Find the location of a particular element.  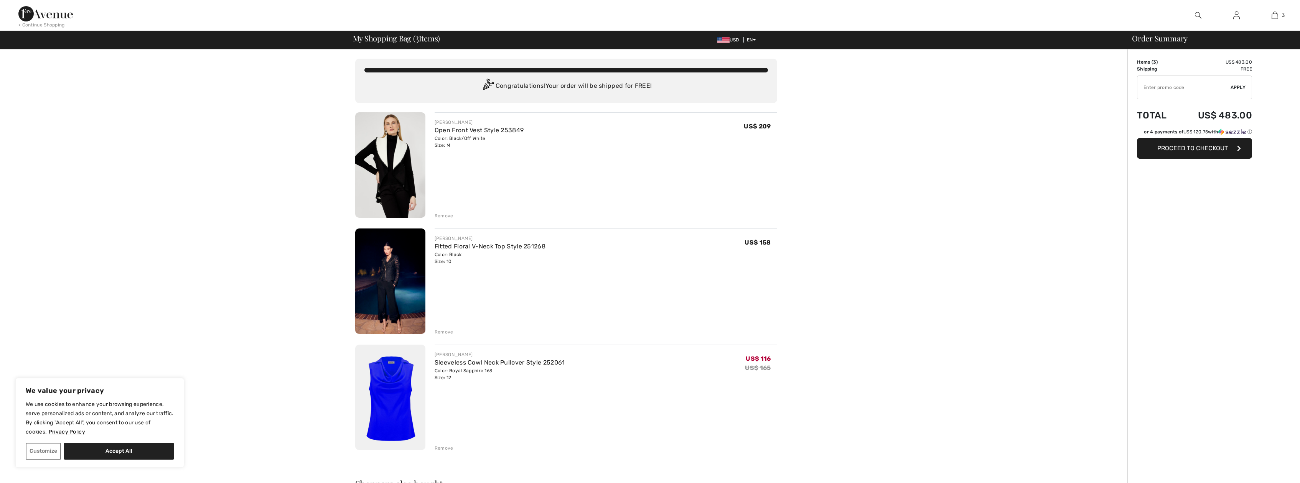

img: 1ère Avenue is located at coordinates (46, 14).